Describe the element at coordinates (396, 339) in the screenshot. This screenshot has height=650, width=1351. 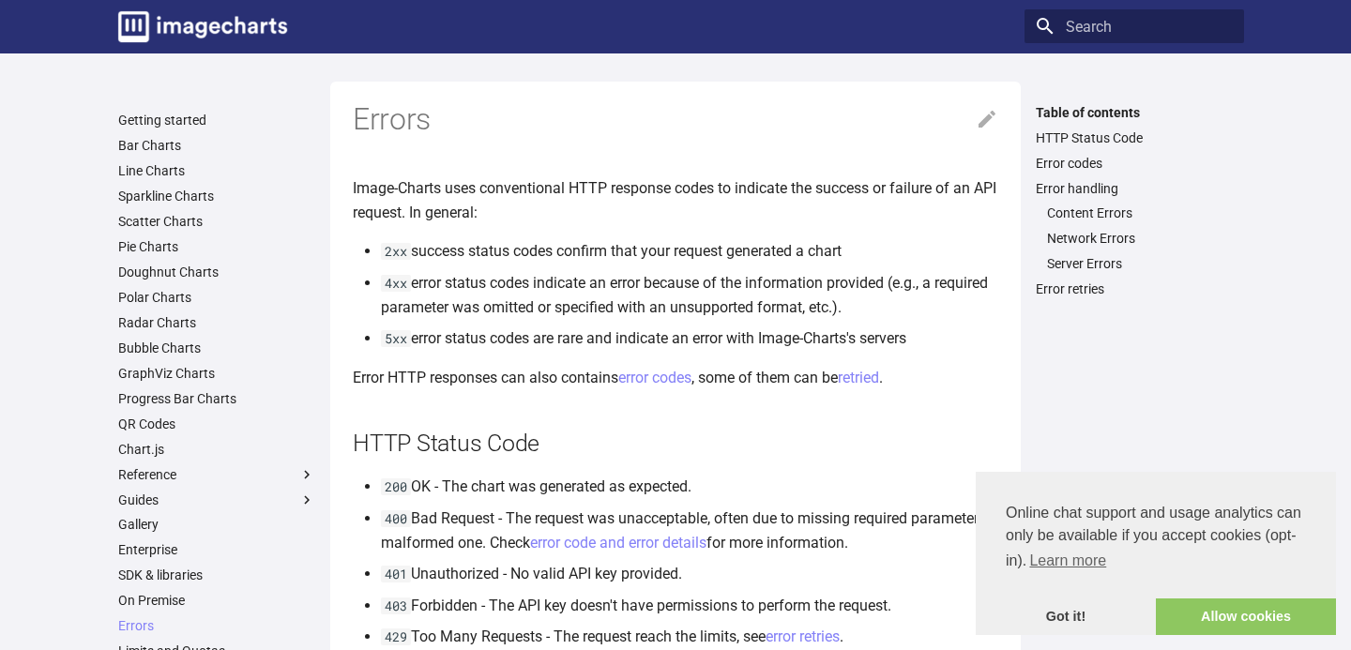
I see `code: 5xx` at that location.